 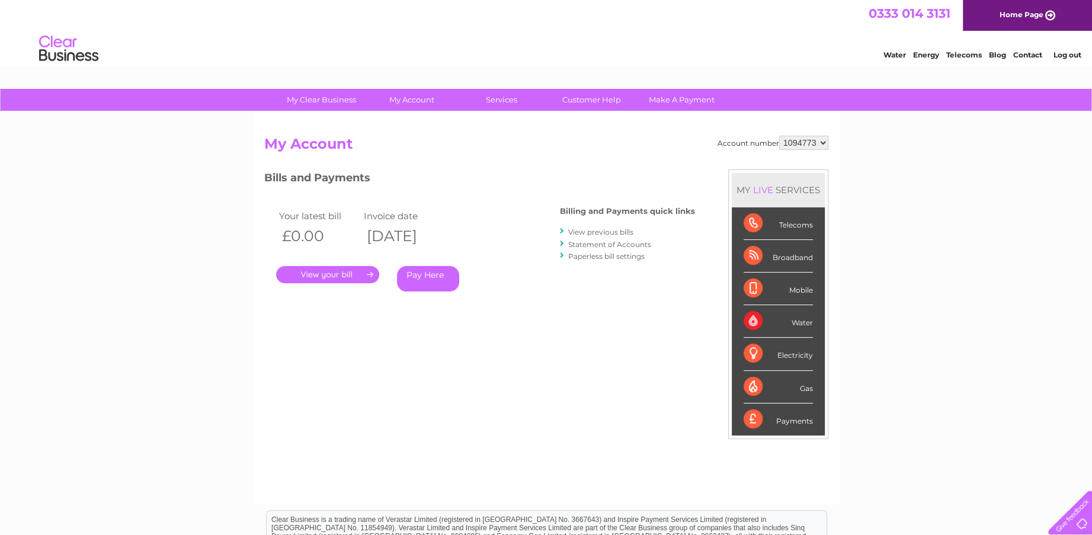 What do you see at coordinates (601, 232) in the screenshot?
I see `a: View previous bills` at bounding box center [601, 232].